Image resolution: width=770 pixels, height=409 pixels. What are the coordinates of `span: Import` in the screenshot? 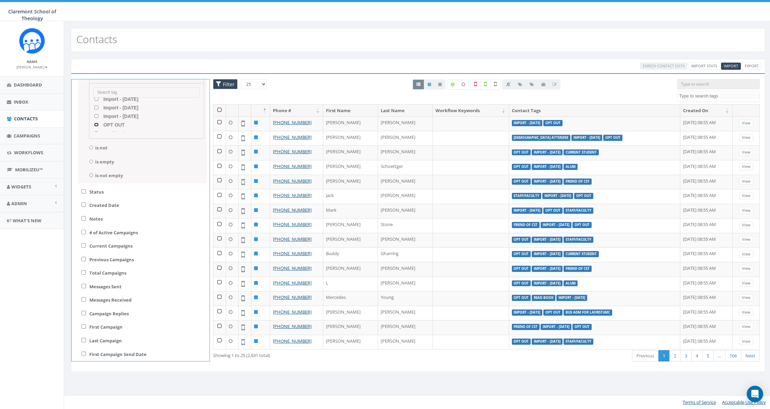 It's located at (731, 66).